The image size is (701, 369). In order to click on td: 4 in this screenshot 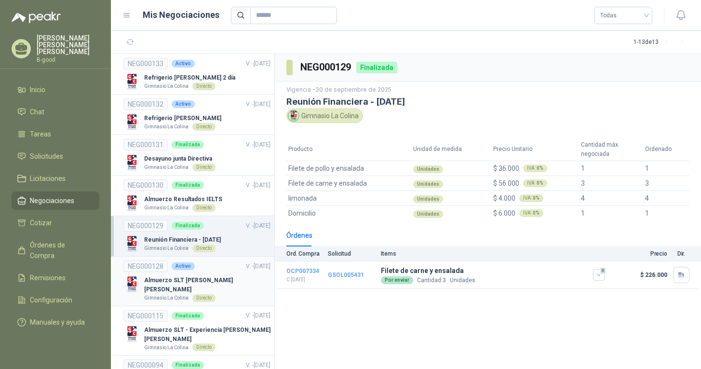, I will do `click(611, 198)`.